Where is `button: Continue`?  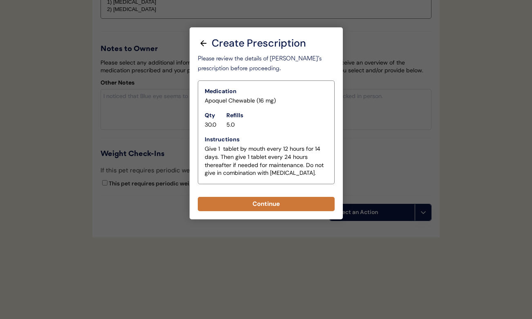 button: Continue is located at coordinates (266, 204).